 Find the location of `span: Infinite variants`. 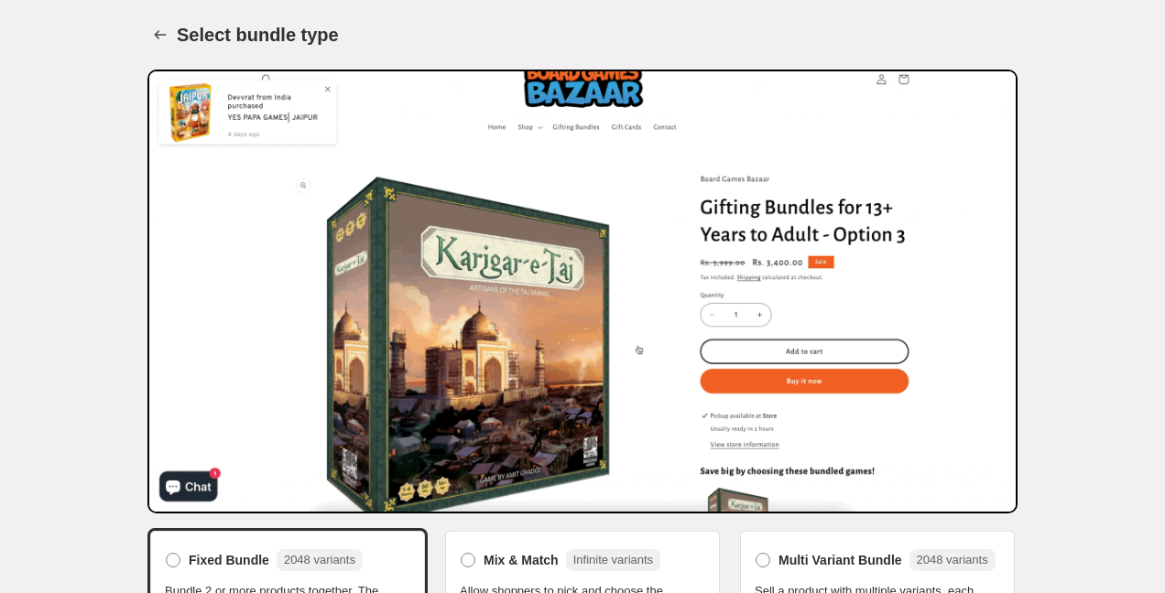

span: Infinite variants is located at coordinates (612, 559).